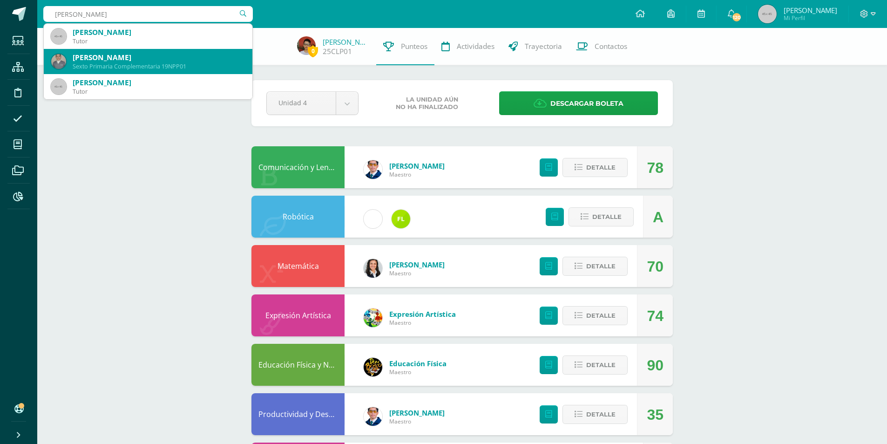 Image resolution: width=887 pixels, height=444 pixels. What do you see at coordinates (578, 103) in the screenshot?
I see `a: Descargar boleta` at bounding box center [578, 103].